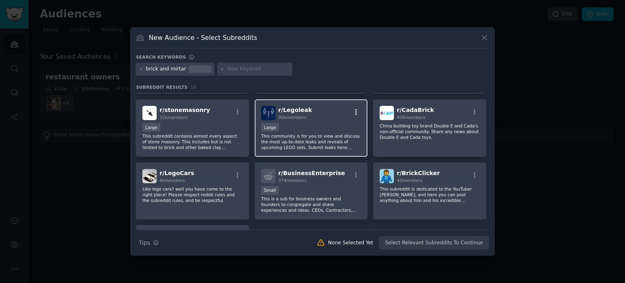  I want to click on span: r/ CadaBrick, so click(415, 110).